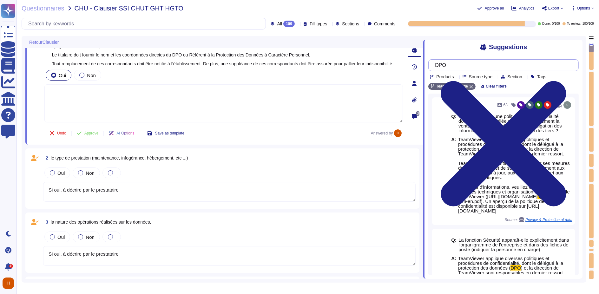 The width and height of the screenshot is (599, 294). Describe the element at coordinates (10, 283) in the screenshot. I see `button: user` at that location.